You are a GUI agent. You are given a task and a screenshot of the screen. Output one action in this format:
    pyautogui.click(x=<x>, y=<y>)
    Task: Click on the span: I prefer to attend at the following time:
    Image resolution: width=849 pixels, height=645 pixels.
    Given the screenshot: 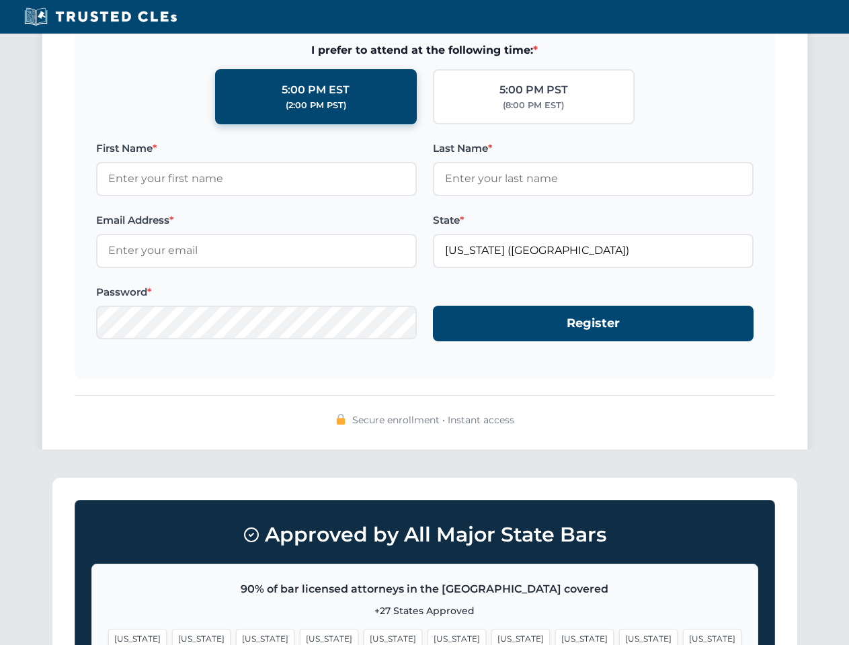 What is the action you would take?
    pyautogui.click(x=425, y=50)
    